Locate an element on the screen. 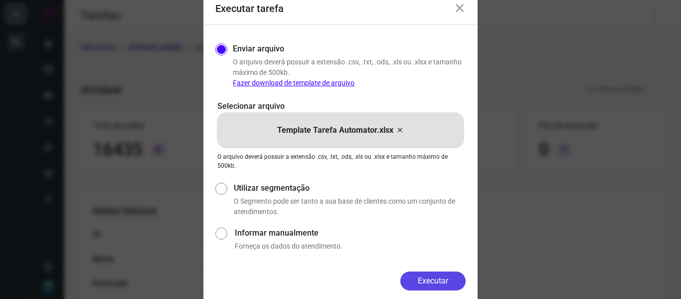 The height and width of the screenshot is (299, 681). p: Selecionar arquivo is located at coordinates (341, 106).